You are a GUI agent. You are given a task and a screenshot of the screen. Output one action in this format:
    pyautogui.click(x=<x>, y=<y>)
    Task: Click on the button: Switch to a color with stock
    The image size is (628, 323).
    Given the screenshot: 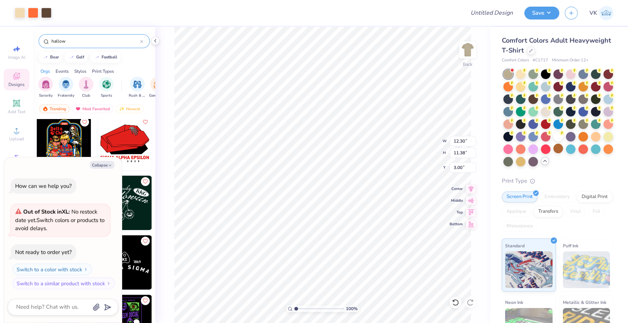 What is the action you would take?
    pyautogui.click(x=52, y=270)
    